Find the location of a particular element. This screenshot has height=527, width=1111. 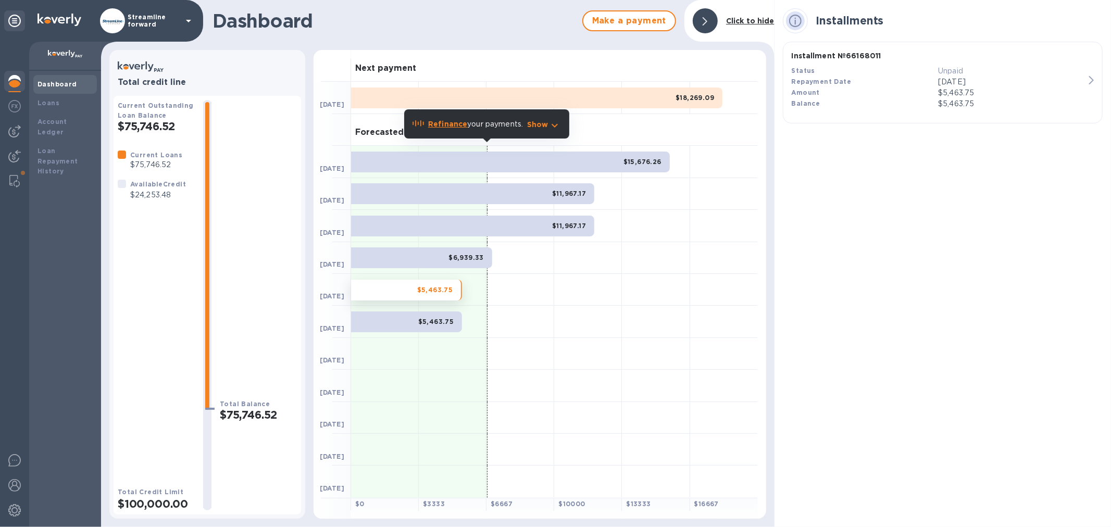

b: Installment № 66168011 is located at coordinates (837, 56).